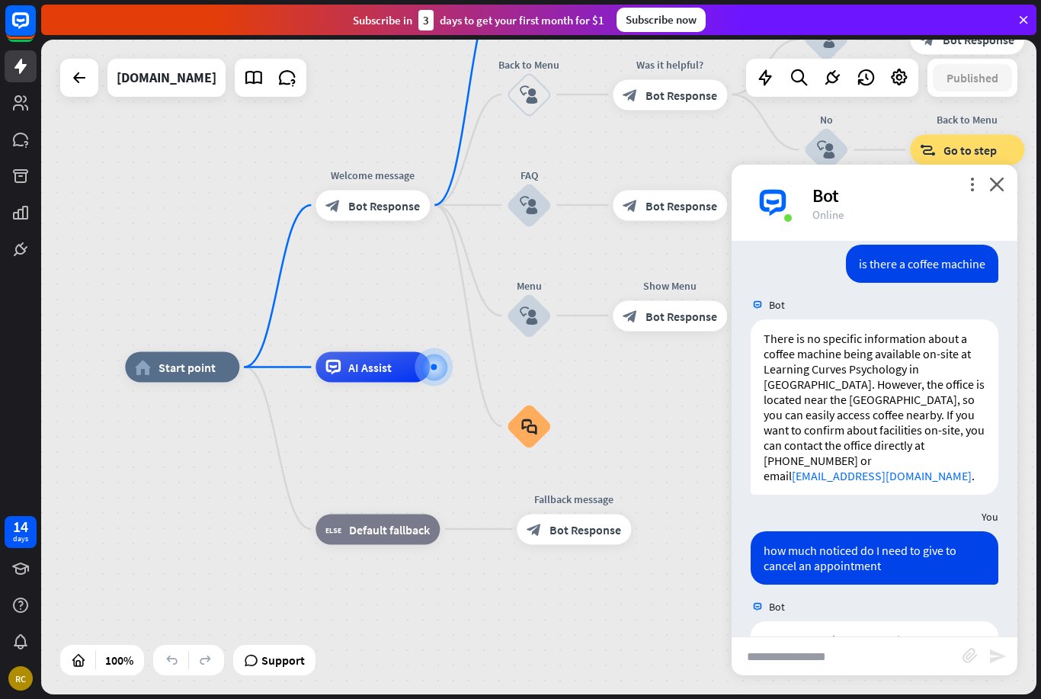 Image resolution: width=1041 pixels, height=699 pixels. Describe the element at coordinates (905, 195) in the screenshot. I see `div: Bot` at that location.